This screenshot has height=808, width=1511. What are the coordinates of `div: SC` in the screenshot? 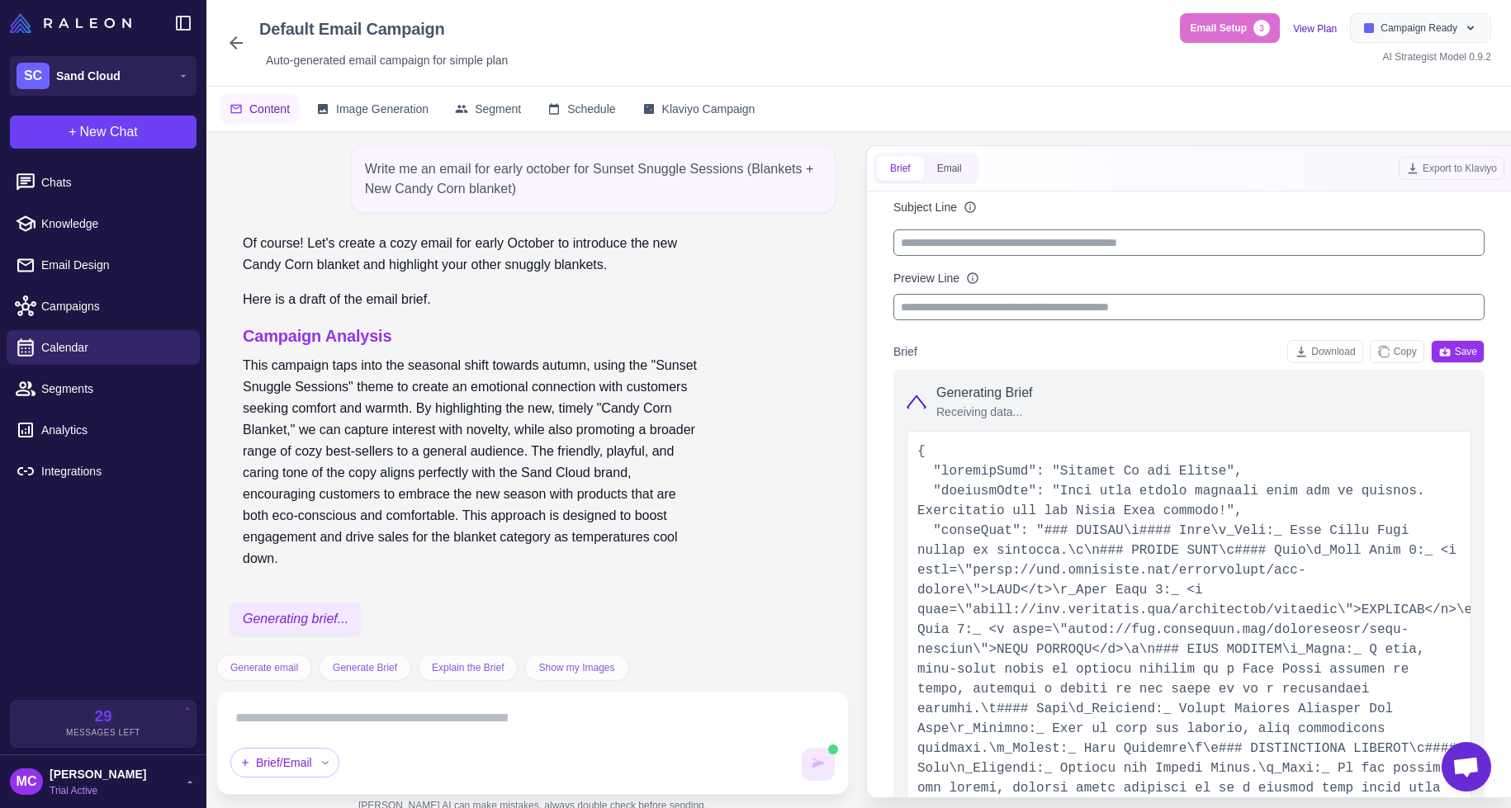 It's located at (33, 76).